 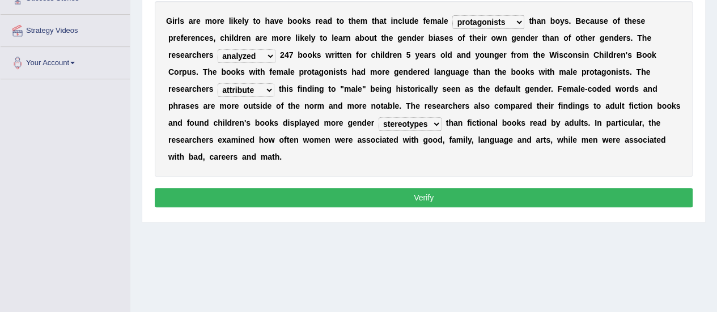 I want to click on b: W, so click(x=552, y=55).